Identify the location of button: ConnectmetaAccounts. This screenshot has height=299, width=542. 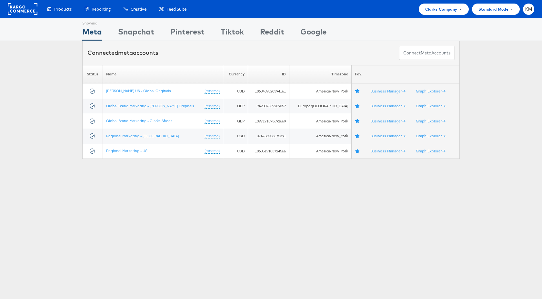
(426, 53).